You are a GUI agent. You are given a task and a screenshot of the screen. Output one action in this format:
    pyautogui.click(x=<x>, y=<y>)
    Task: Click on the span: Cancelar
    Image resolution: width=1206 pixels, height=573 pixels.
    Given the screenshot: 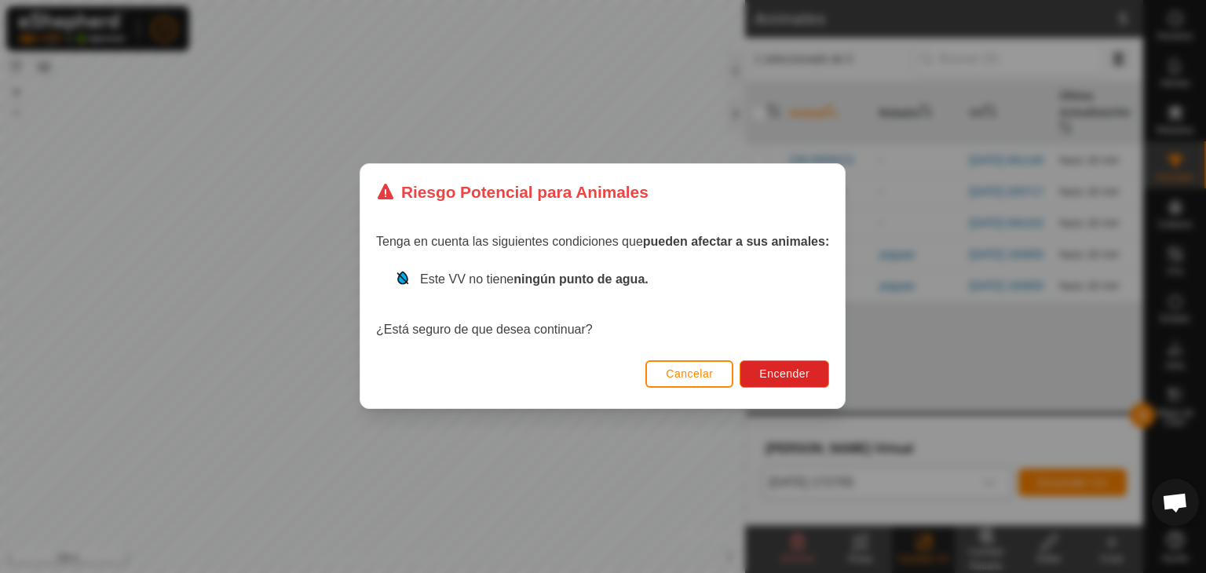 What is the action you would take?
    pyautogui.click(x=690, y=375)
    